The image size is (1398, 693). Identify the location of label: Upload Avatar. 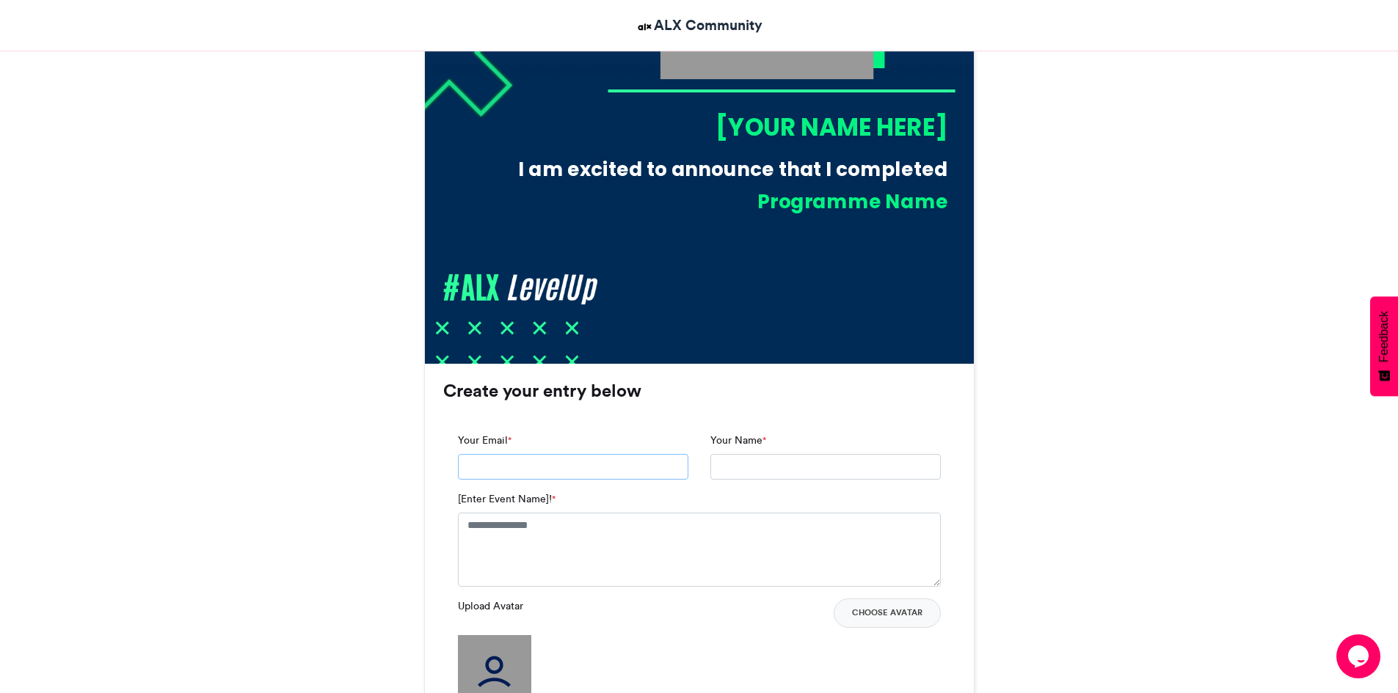
(490, 606).